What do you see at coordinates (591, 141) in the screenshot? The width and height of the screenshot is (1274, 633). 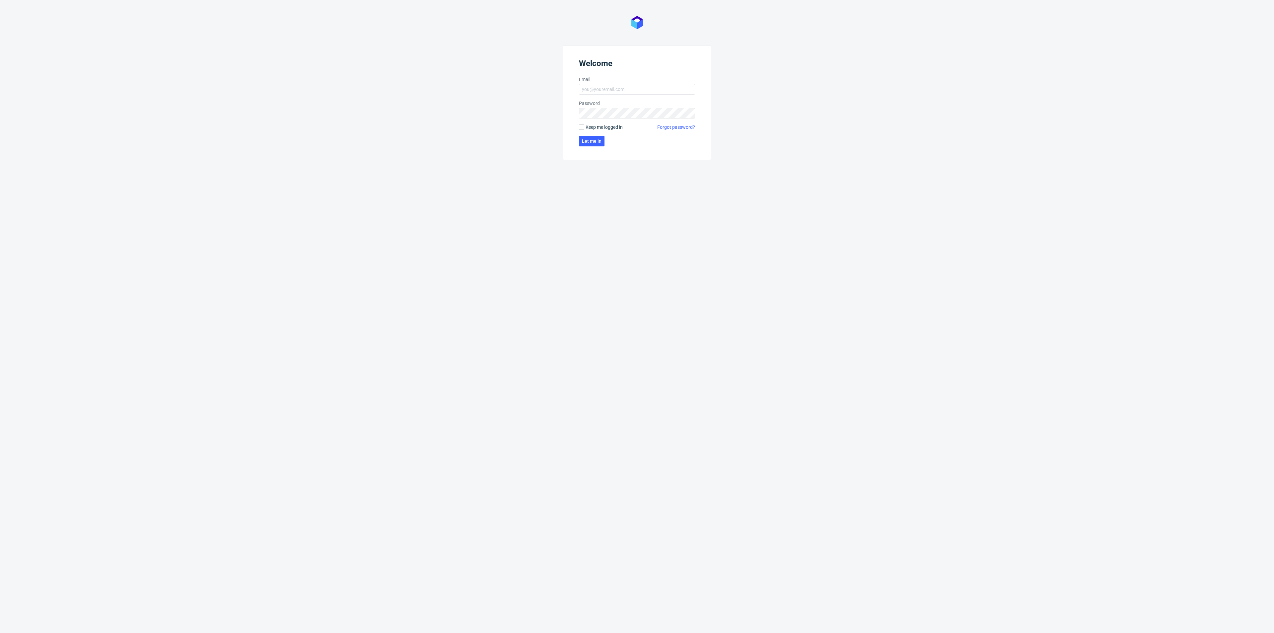 I see `button: Let me in` at bounding box center [591, 141].